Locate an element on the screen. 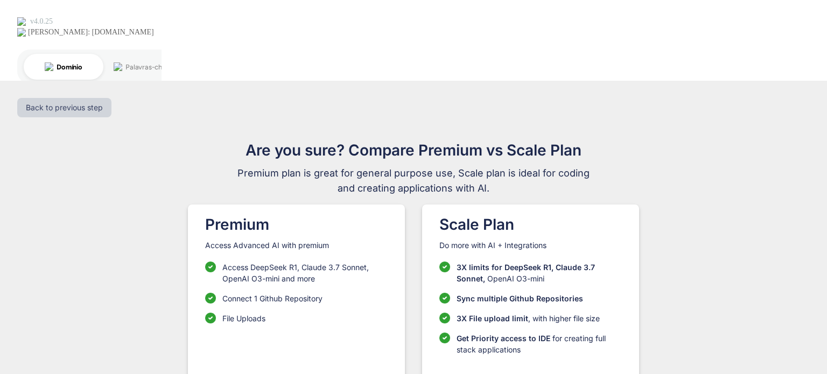 This screenshot has height=374, width=827. h1: Scale Plan is located at coordinates (531, 225).